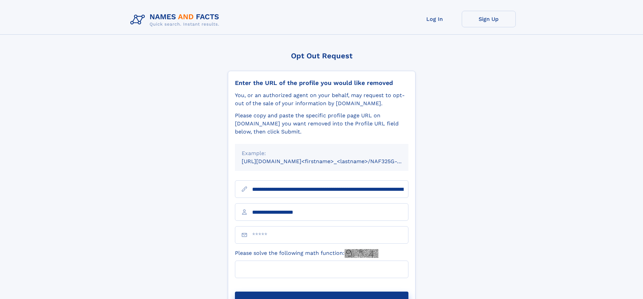  Describe the element at coordinates (176, 20) in the screenshot. I see `img: Logo Names and Facts` at that location.